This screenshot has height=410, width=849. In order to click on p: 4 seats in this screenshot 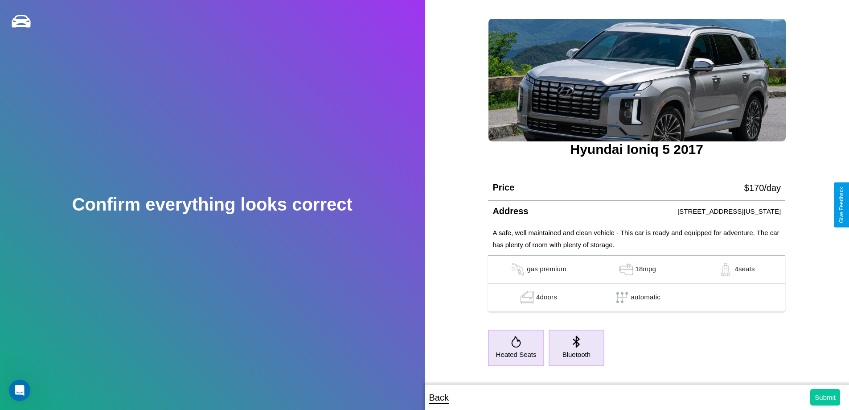, I will do `click(744, 269)`.